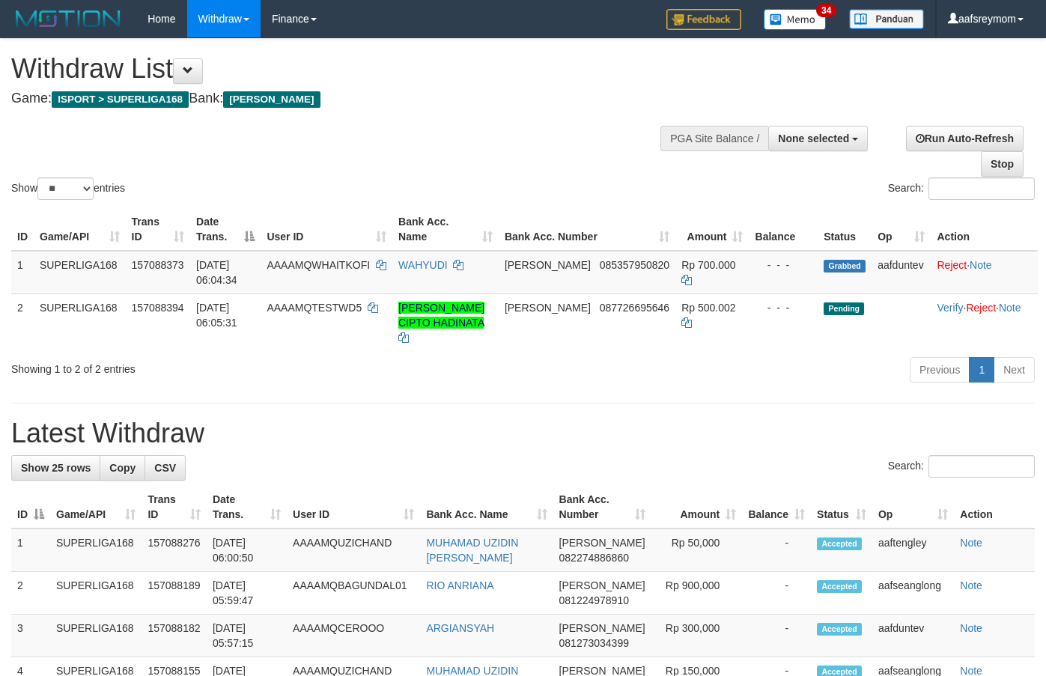 This screenshot has height=676, width=1046. I want to click on td: Rp 300,000, so click(697, 636).